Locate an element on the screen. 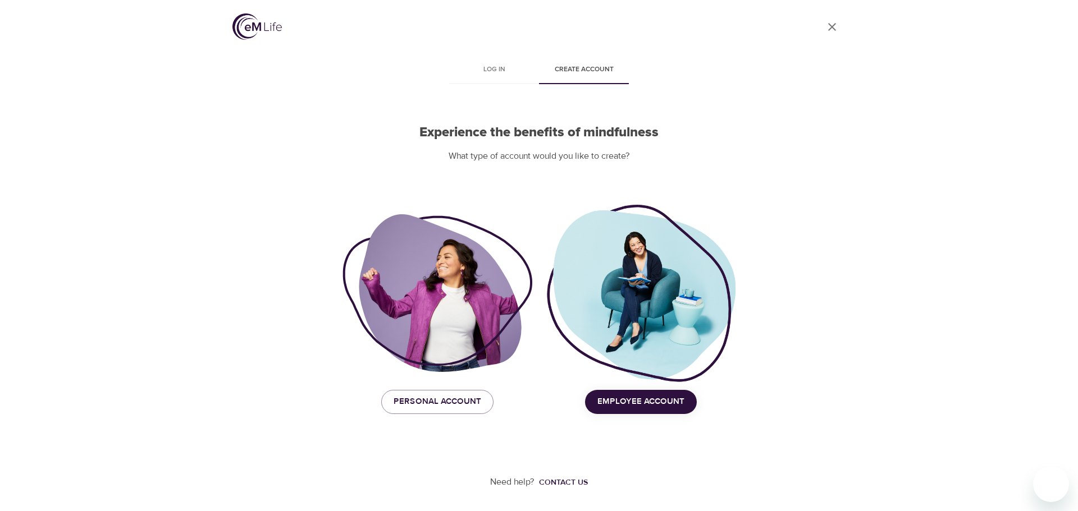 Image resolution: width=1078 pixels, height=511 pixels. button: Employee Account is located at coordinates (640, 402).